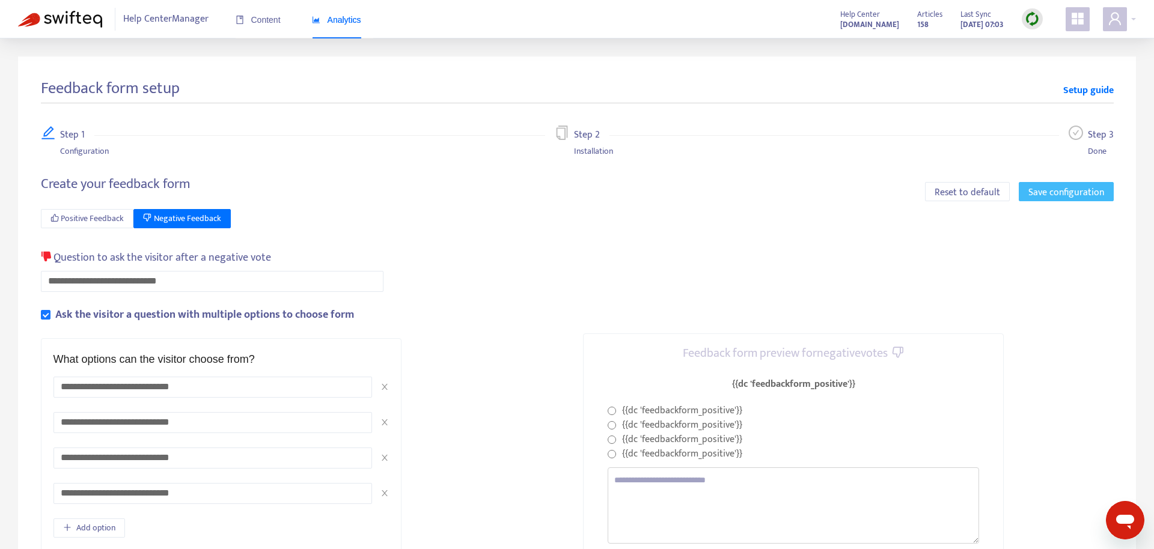 This screenshot has height=549, width=1154. Describe the element at coordinates (1032, 19) in the screenshot. I see `img: sync.dc5367851b00ba804db3.png` at that location.